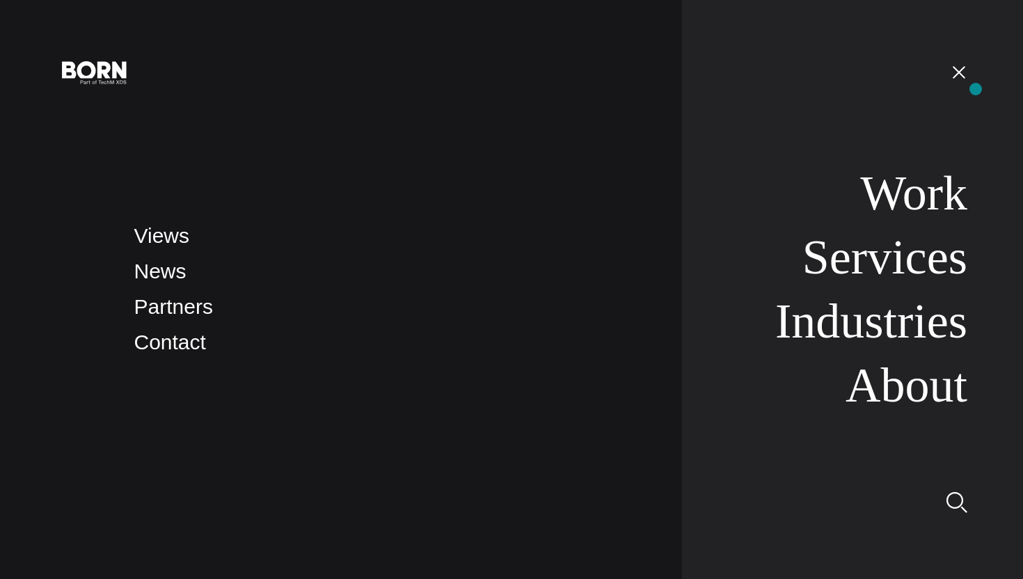 This screenshot has height=579, width=1023. I want to click on button: Open, so click(959, 72).